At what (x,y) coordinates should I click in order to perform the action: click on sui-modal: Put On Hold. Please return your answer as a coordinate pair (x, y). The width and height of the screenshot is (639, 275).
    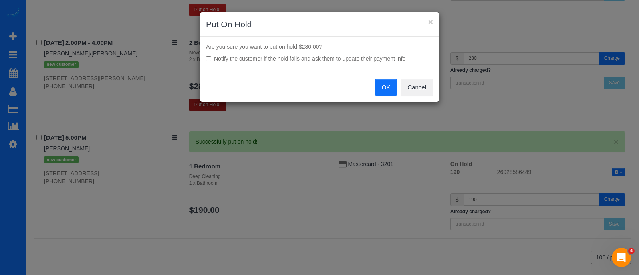
    Looking at the image, I should click on (319, 57).